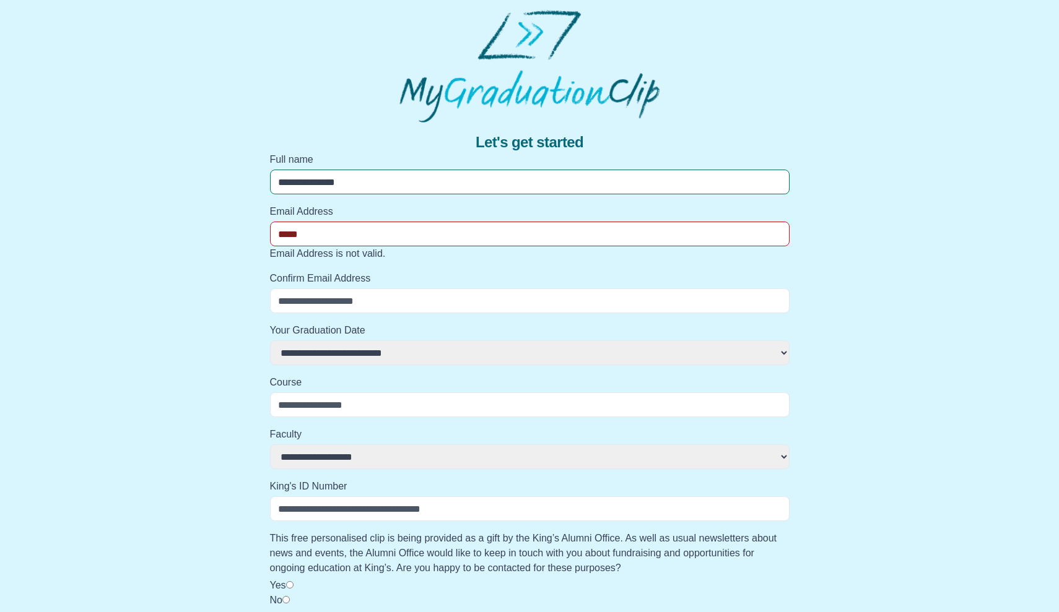  I want to click on span: Let's get started, so click(530, 142).